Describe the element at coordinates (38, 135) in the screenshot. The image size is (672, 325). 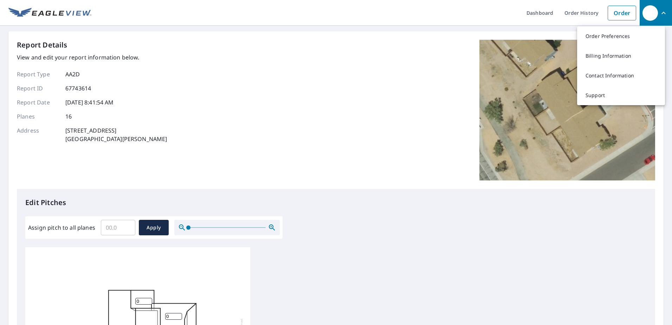
I see `p: Address` at that location.